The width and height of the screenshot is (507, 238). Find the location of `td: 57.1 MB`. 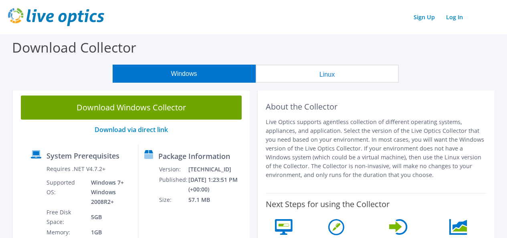

td: 57.1 MB is located at coordinates (217, 200).